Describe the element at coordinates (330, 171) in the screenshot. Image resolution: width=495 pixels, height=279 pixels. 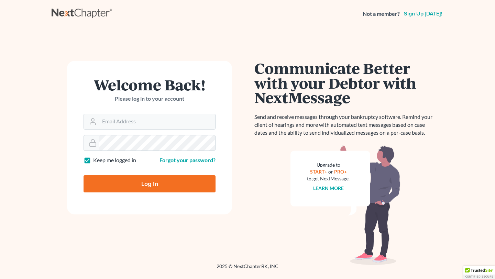
I see `span: or` at that location.